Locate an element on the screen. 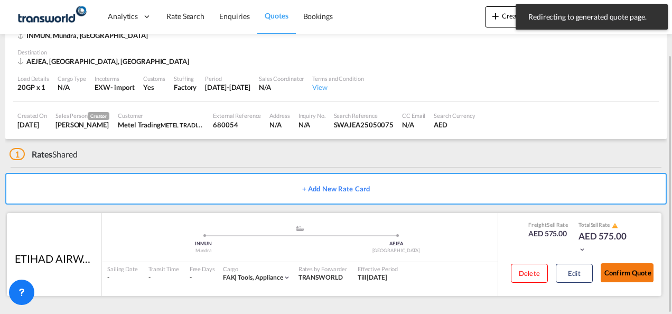  span: METEL TRADING LLC is located at coordinates (188, 125).